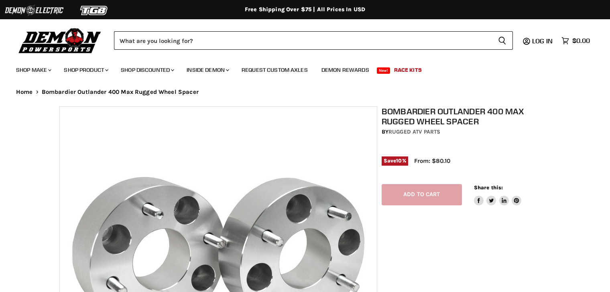  I want to click on span: Save %, so click(395, 161).